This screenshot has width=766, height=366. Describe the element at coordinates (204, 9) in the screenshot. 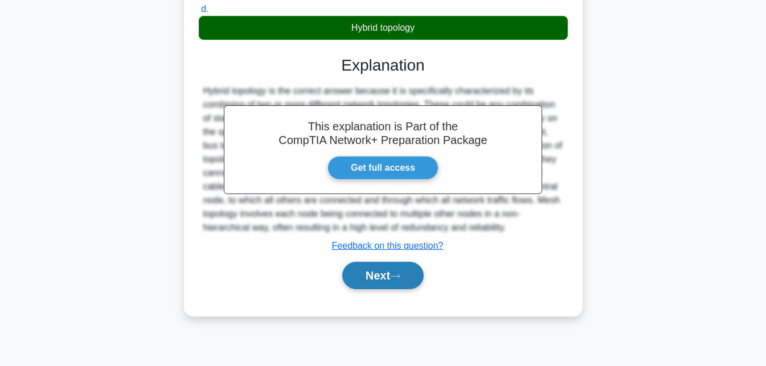

I see `span: d.` at that location.